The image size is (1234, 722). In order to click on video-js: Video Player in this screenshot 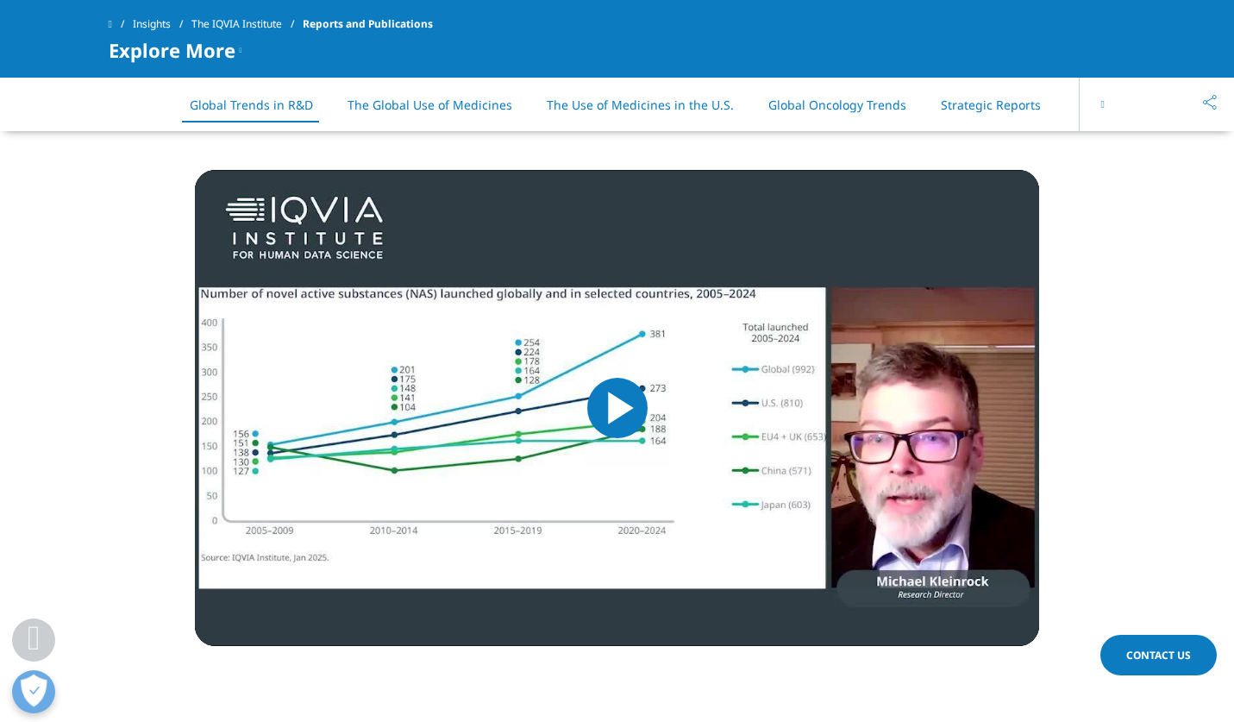, I will do `click(616, 408)`.